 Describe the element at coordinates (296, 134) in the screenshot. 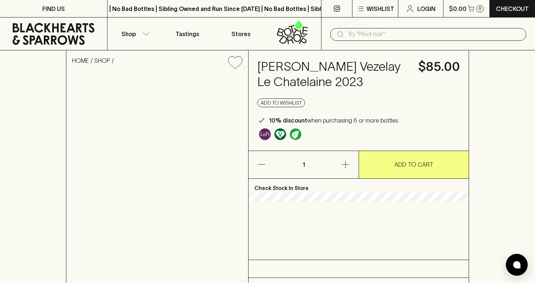

I see `img: Organic` at that location.